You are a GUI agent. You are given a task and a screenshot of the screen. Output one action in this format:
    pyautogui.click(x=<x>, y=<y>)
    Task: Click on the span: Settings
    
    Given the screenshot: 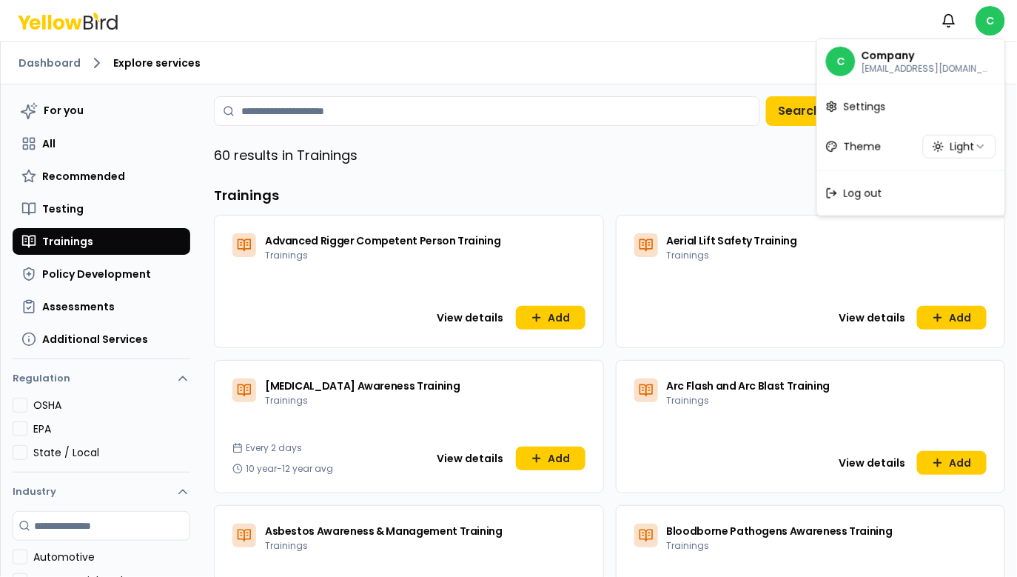 What is the action you would take?
    pyautogui.click(x=865, y=107)
    